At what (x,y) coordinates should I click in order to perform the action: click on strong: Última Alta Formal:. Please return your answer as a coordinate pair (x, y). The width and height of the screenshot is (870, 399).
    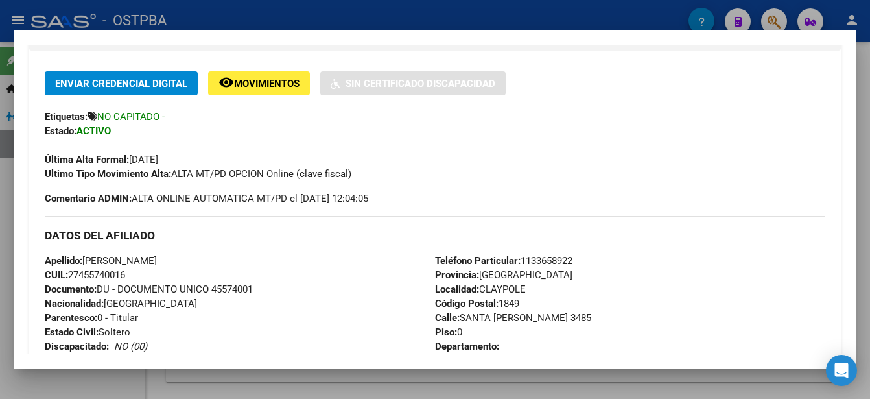
    Looking at the image, I should click on (87, 159).